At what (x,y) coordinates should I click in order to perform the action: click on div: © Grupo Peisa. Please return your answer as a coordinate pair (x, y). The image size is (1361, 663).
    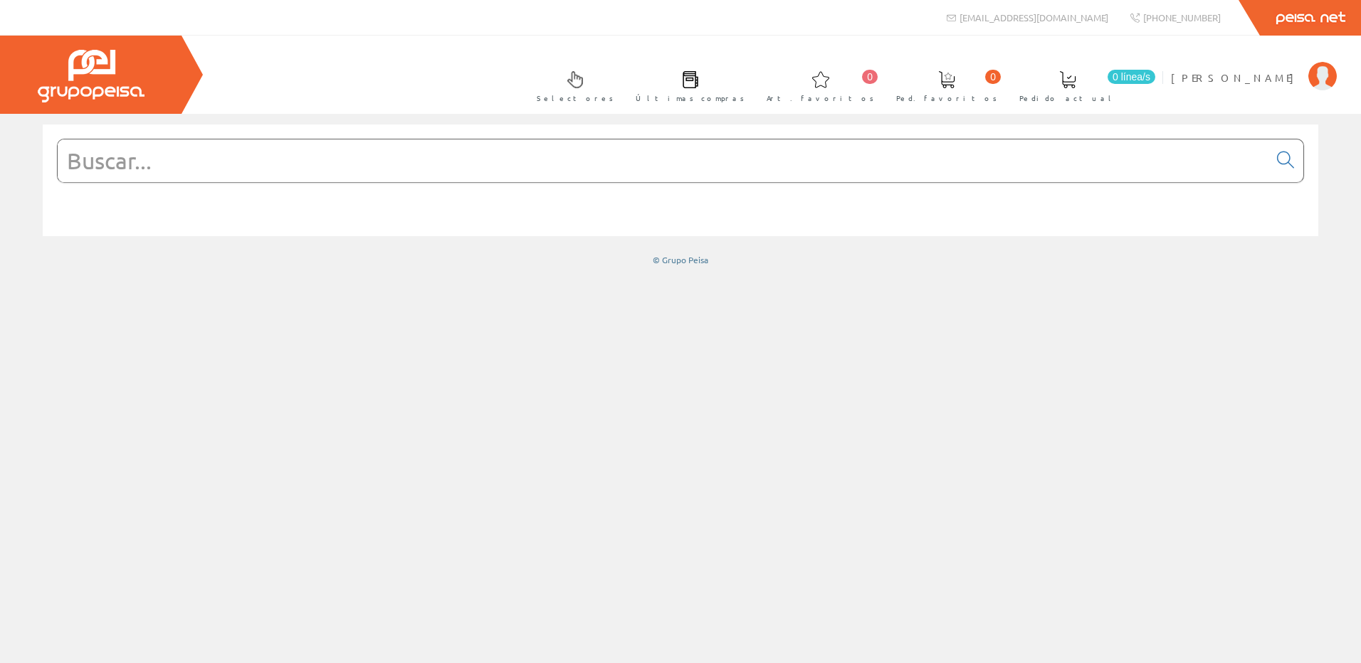
    Looking at the image, I should click on (681, 260).